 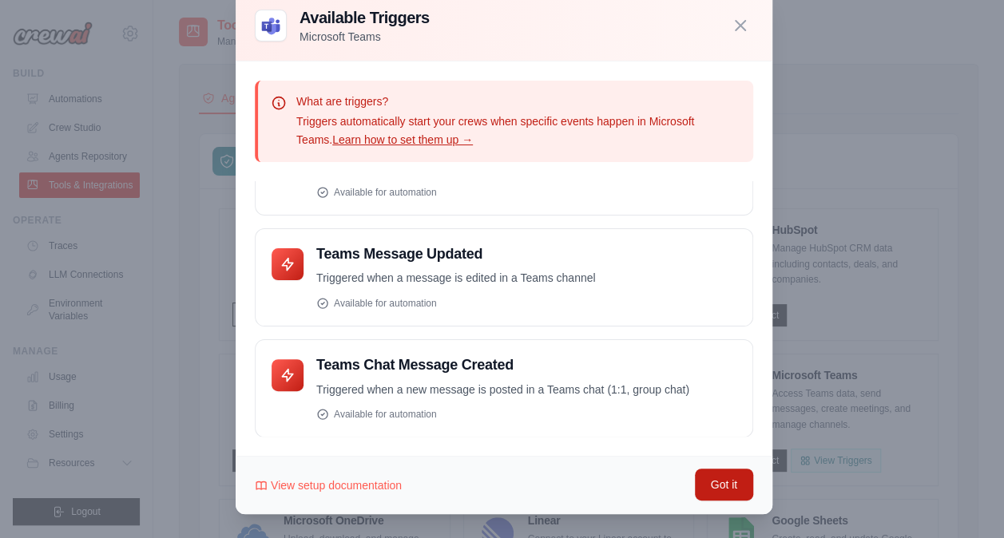 What do you see at coordinates (526, 390) in the screenshot?
I see `p: Triggered when a new message is posted in a Teams chat (1:1, group chat)` at bounding box center [526, 390].